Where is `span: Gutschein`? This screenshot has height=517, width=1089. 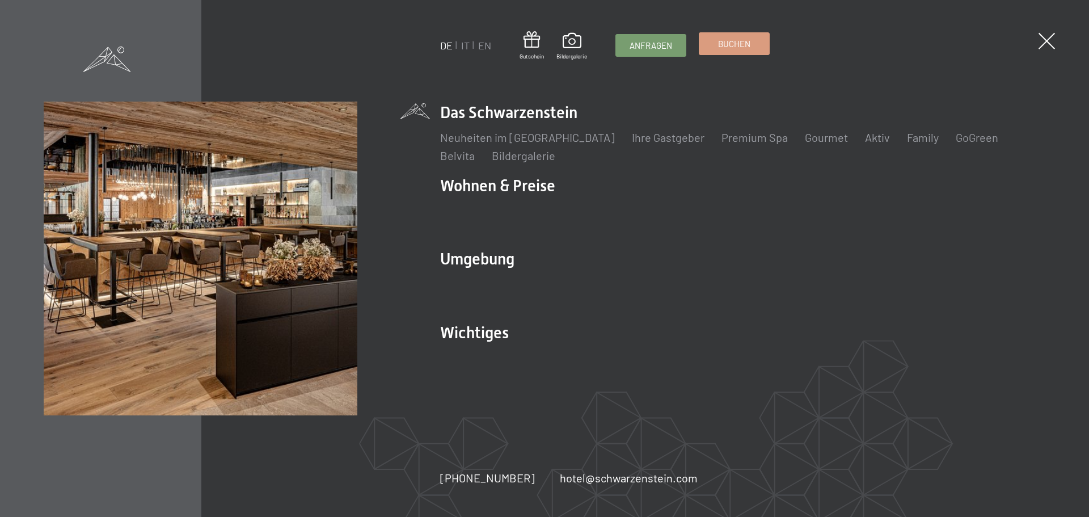 span: Gutschein is located at coordinates (532, 56).